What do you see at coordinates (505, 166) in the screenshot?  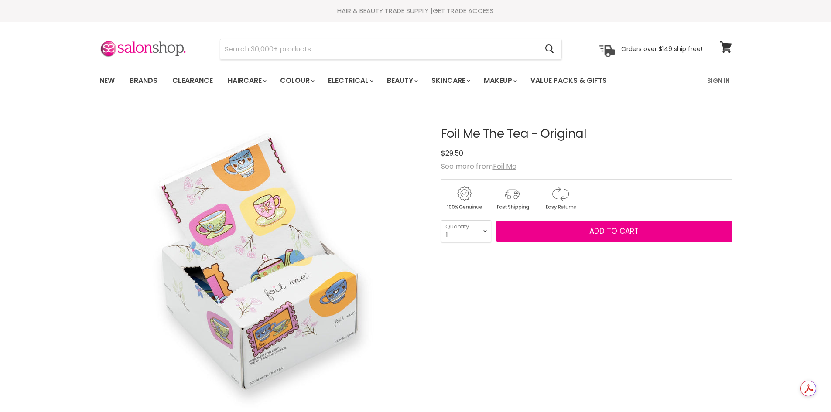 I see `a: Foil Me` at bounding box center [505, 166].